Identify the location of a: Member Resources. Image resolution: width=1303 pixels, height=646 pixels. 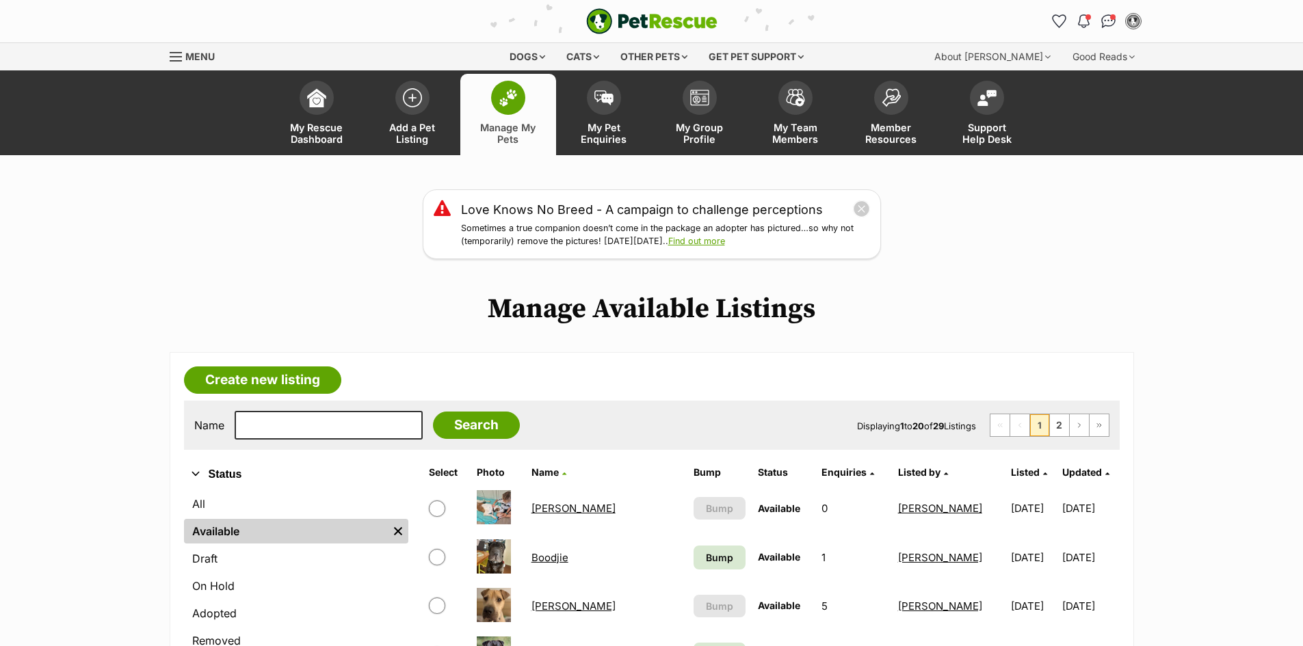
(891, 114).